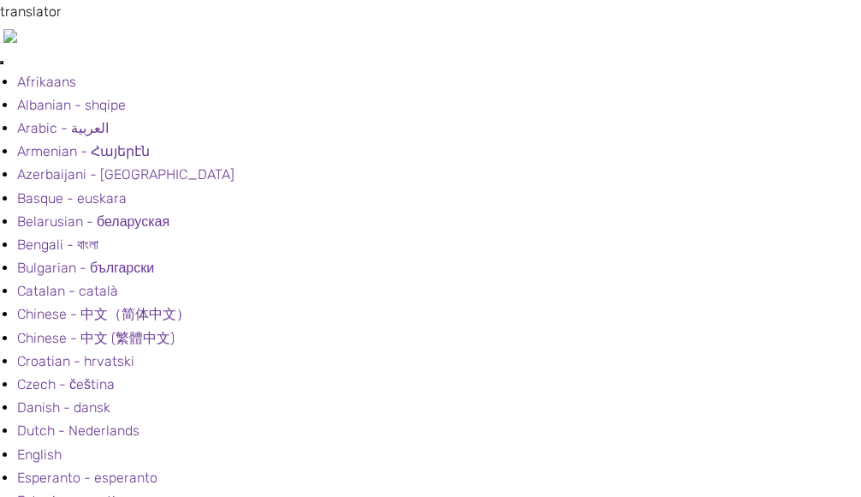  Describe the element at coordinates (93, 221) in the screenshot. I see `a: Belarusian - беларуская` at that location.